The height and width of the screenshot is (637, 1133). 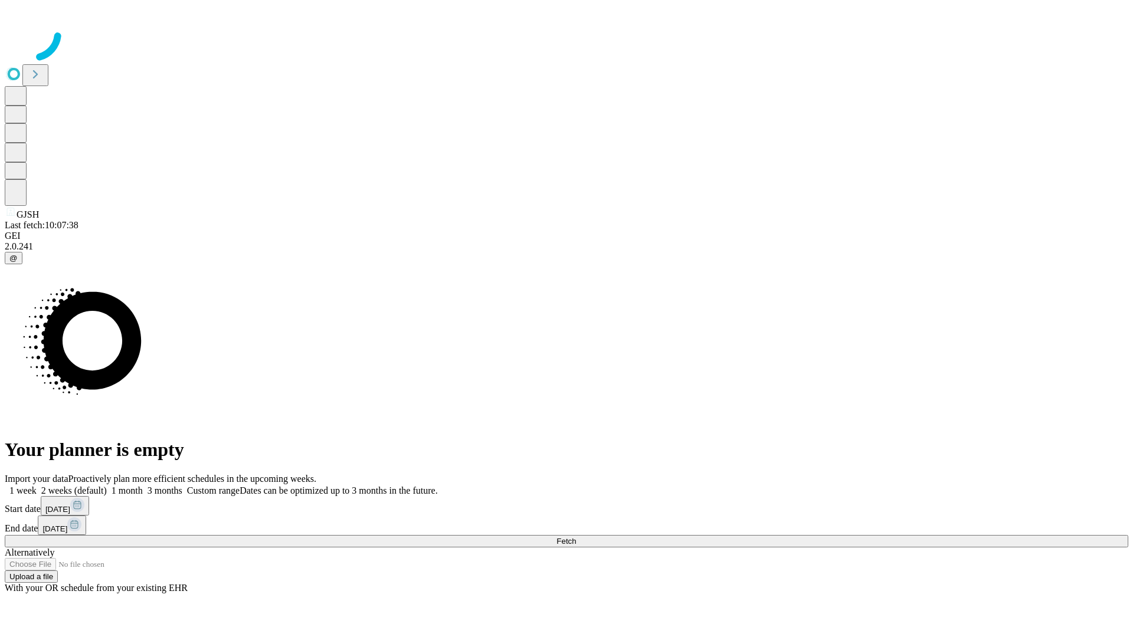 I want to click on h1: Your planner is empty, so click(x=566, y=449).